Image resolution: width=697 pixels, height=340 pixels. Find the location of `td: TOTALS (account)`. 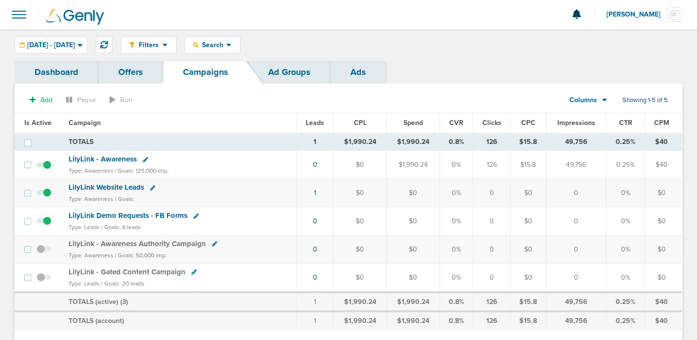

td: TOTALS (account) is located at coordinates (180, 321).